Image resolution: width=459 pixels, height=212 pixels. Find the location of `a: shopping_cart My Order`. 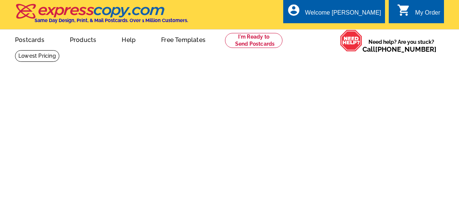

a: shopping_cart My Order is located at coordinates (418, 13).